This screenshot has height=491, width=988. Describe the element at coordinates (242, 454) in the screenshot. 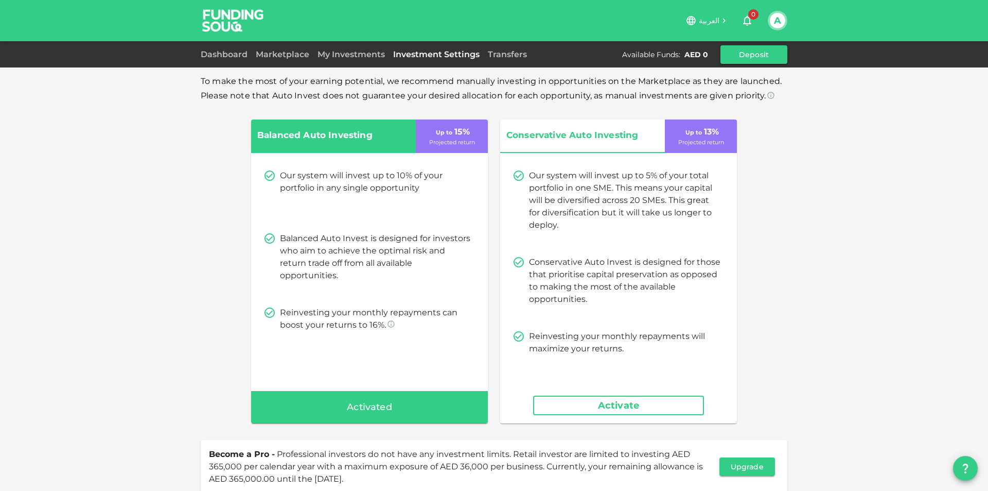

I see `span: Become a Pro -` at that location.